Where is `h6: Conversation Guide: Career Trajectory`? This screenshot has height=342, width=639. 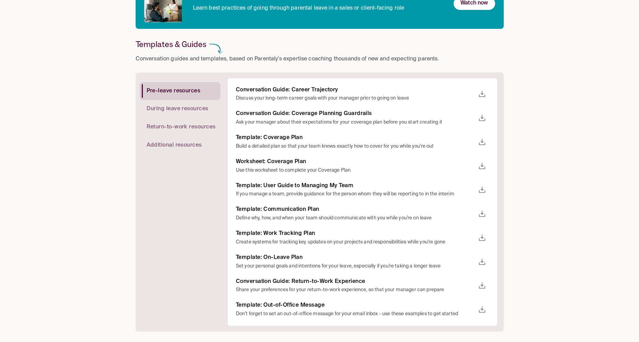
h6: Conversation Guide: Career Trajectory is located at coordinates (356, 90).